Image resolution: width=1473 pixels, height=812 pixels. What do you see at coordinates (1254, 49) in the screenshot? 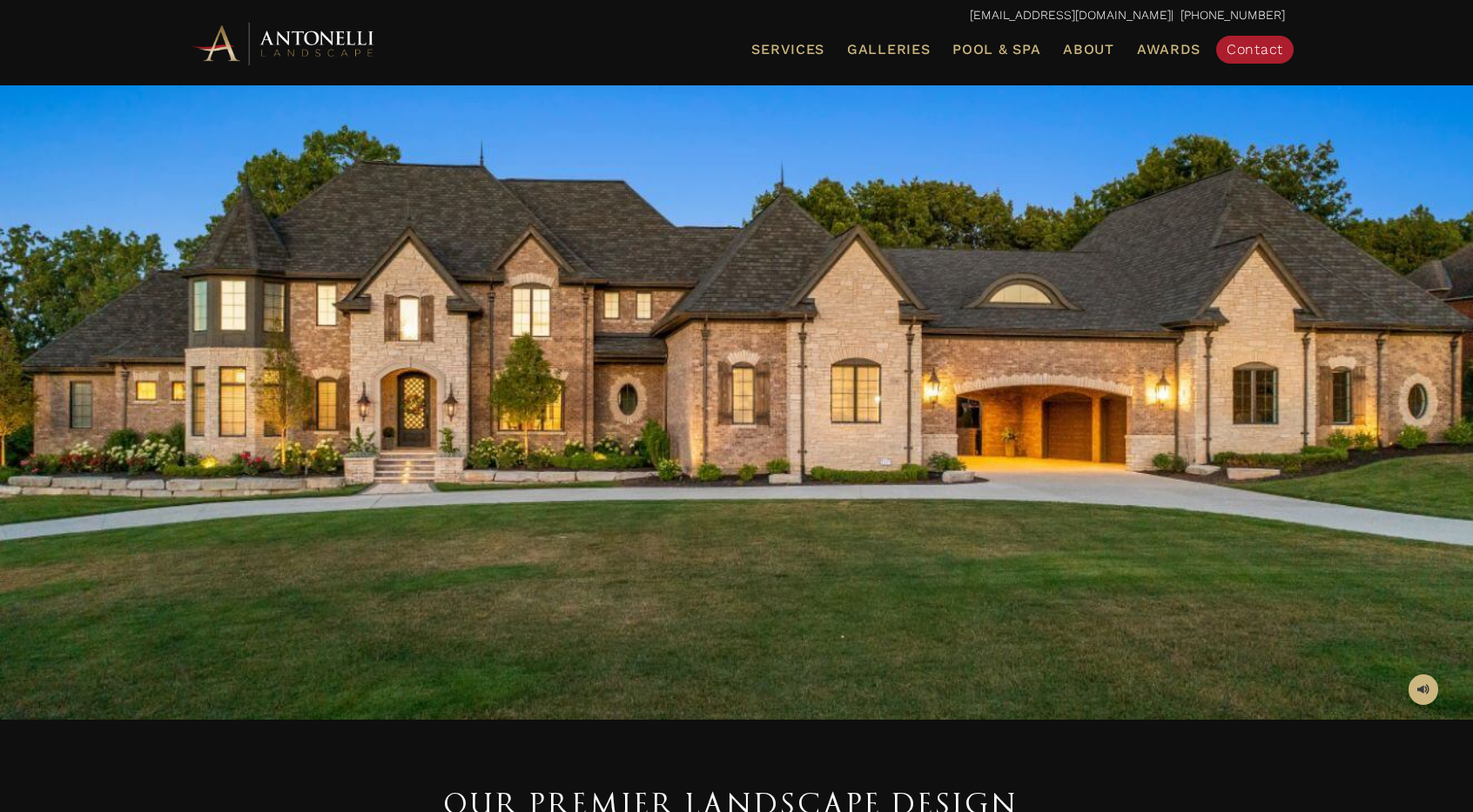
I see `a: Contact` at bounding box center [1254, 49].